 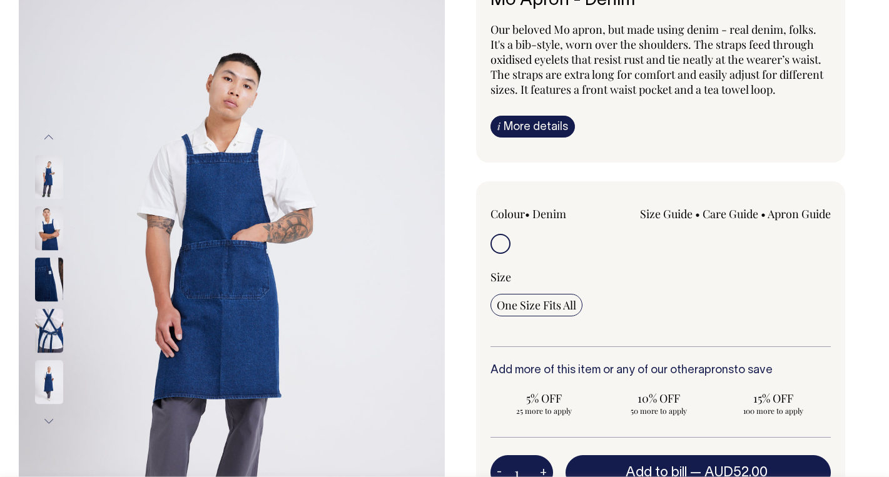 What do you see at coordinates (536, 305) in the screenshot?
I see `input: One Size Fits All` at bounding box center [536, 305].